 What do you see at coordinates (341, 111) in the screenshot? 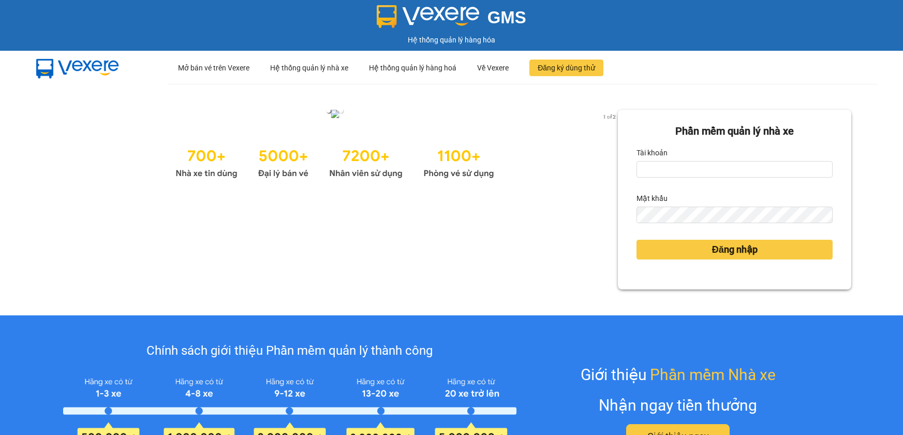
I see `li: slide item 2` at bounding box center [341, 111].